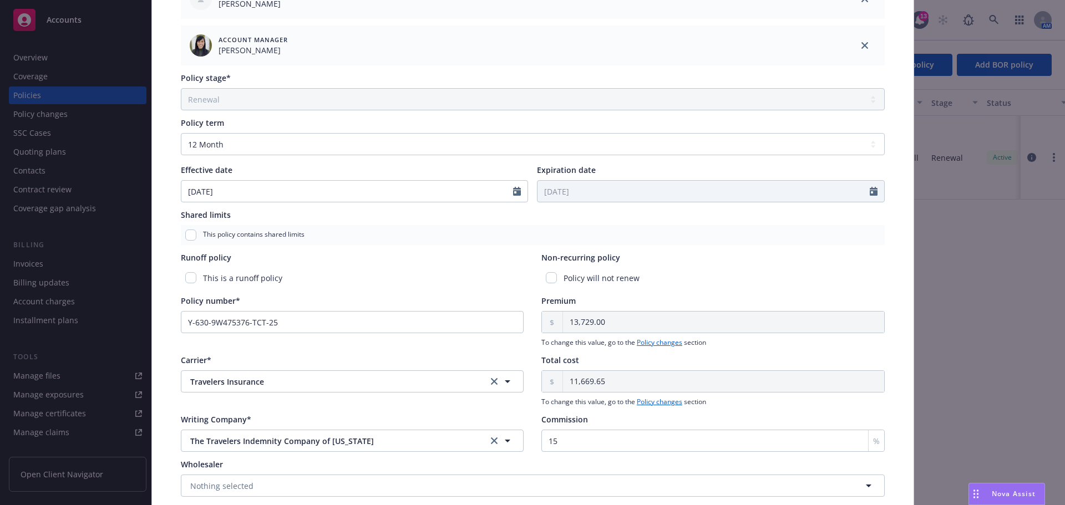 The height and width of the screenshot is (505, 1065). What do you see at coordinates (196, 360) in the screenshot?
I see `span: Carrier*` at bounding box center [196, 360].